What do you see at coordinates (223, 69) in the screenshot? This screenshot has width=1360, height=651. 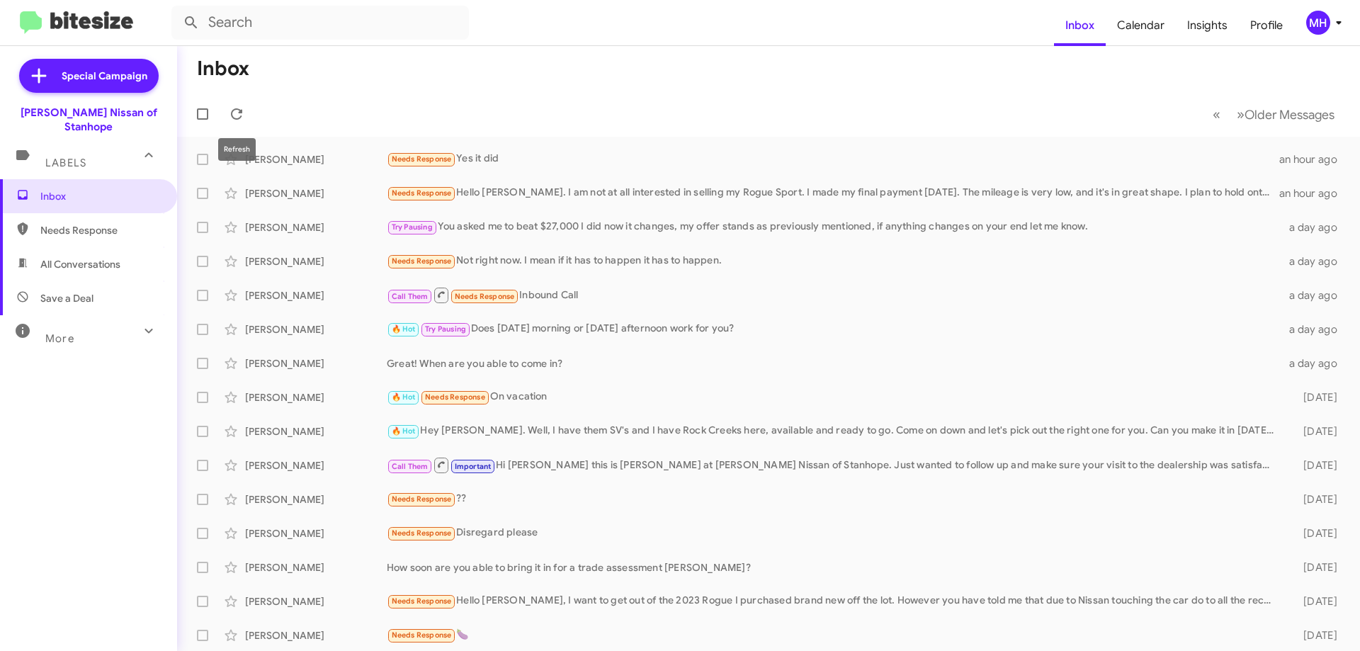 I see `h1: Inbox` at bounding box center [223, 69].